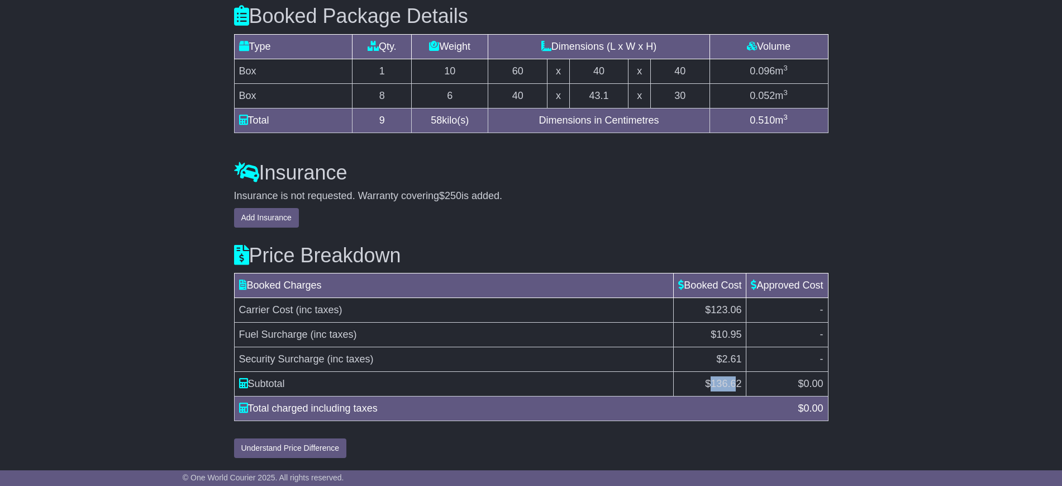 The image size is (1062, 486). What do you see at coordinates (382, 120) in the screenshot?
I see `td: 9` at bounding box center [382, 120].